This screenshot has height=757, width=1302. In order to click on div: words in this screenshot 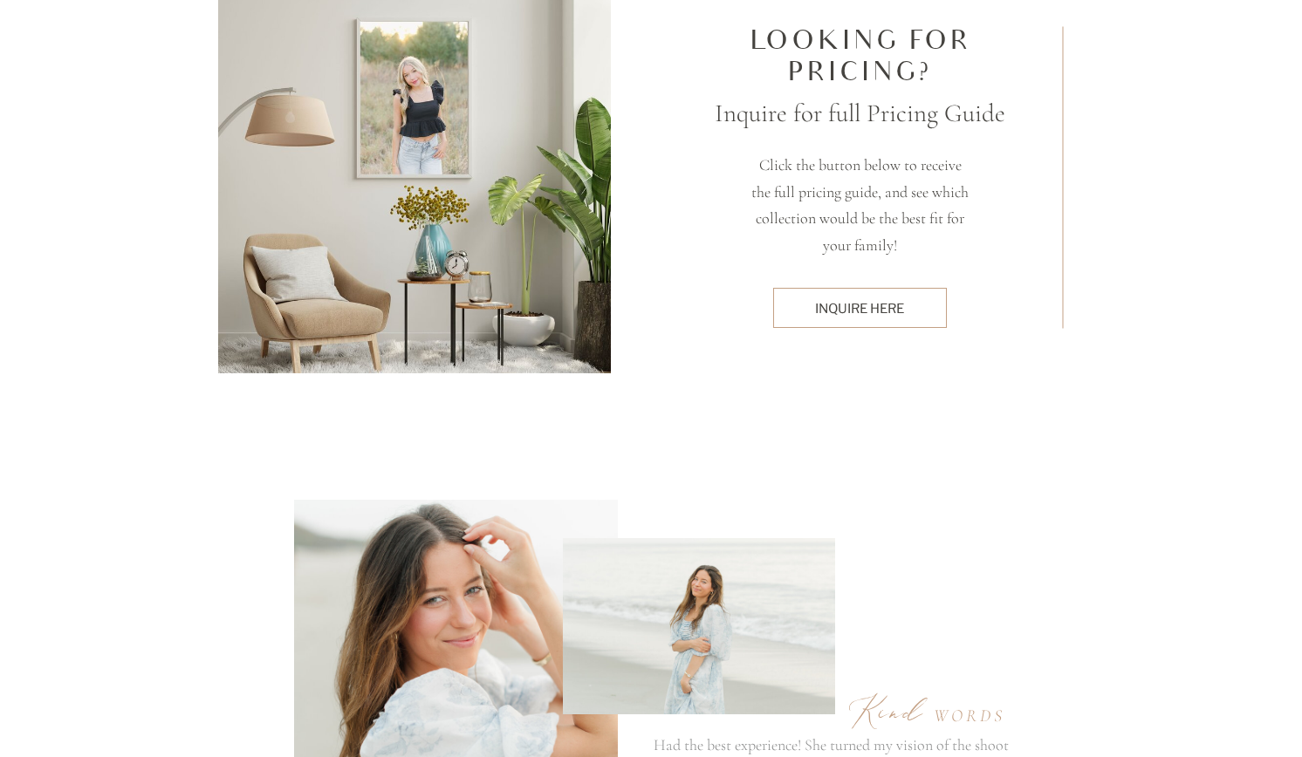, I will do `click(968, 714)`.